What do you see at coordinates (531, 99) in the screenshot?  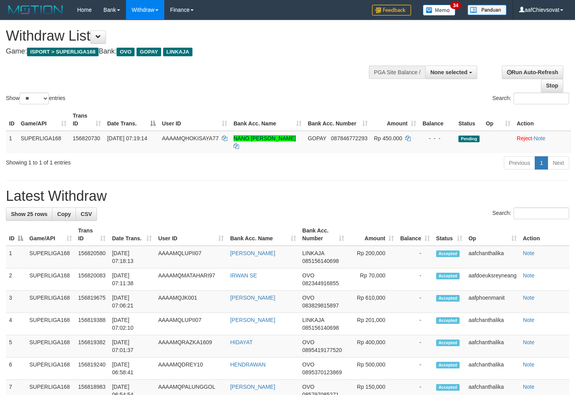 I see `label: Search:` at bounding box center [531, 99].